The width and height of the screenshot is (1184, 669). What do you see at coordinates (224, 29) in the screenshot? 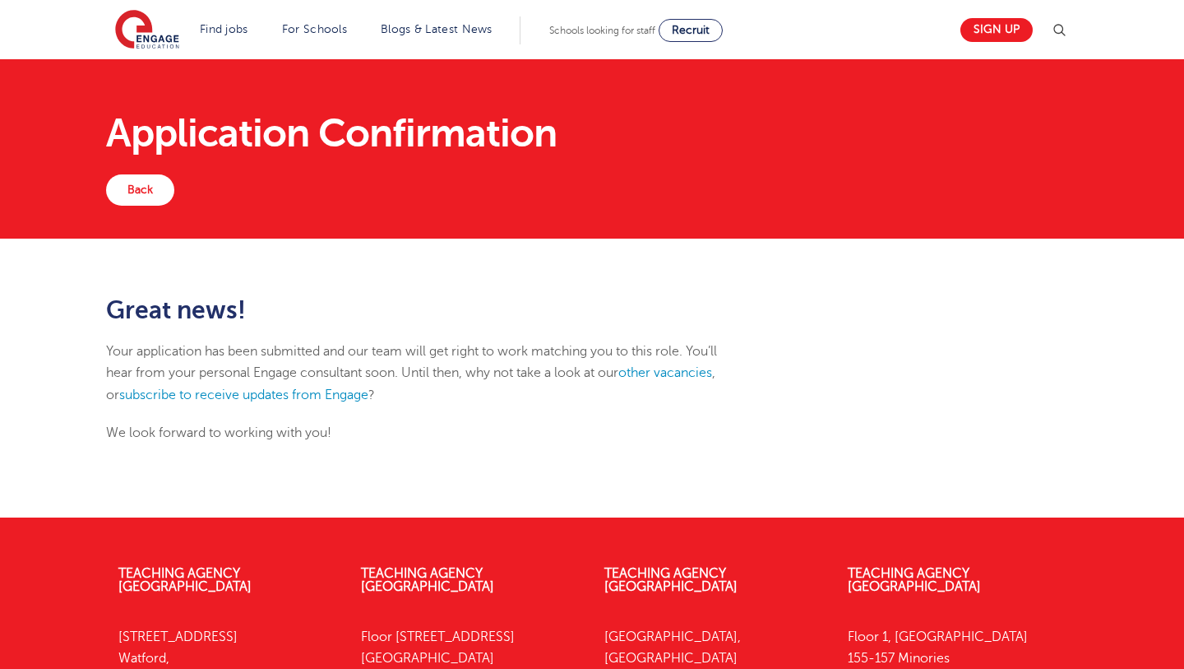
I see `a: Find jobs` at bounding box center [224, 29].